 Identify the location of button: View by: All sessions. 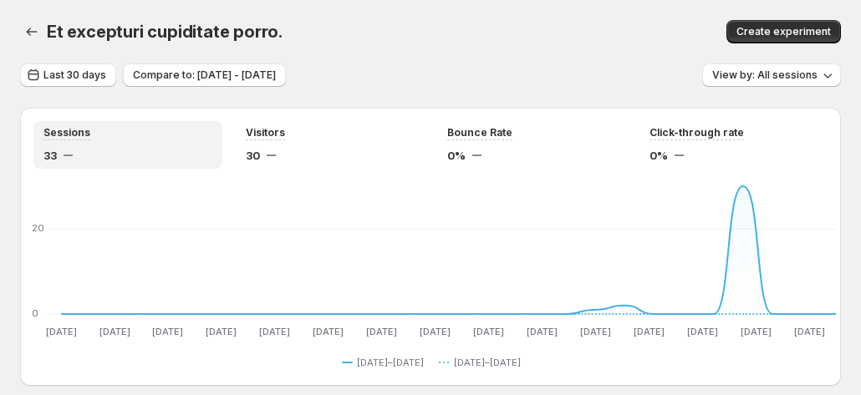
(771, 75).